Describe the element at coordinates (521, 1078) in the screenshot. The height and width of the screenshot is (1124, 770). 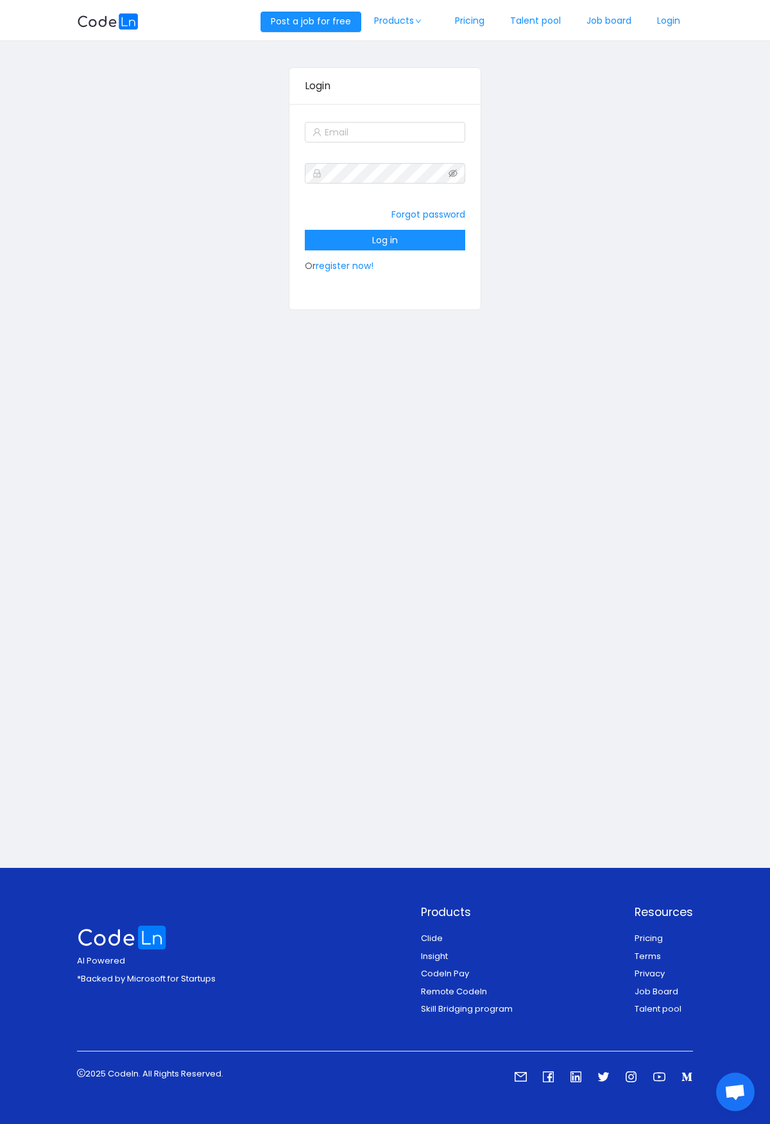
I see `a: icon: mail` at that location.